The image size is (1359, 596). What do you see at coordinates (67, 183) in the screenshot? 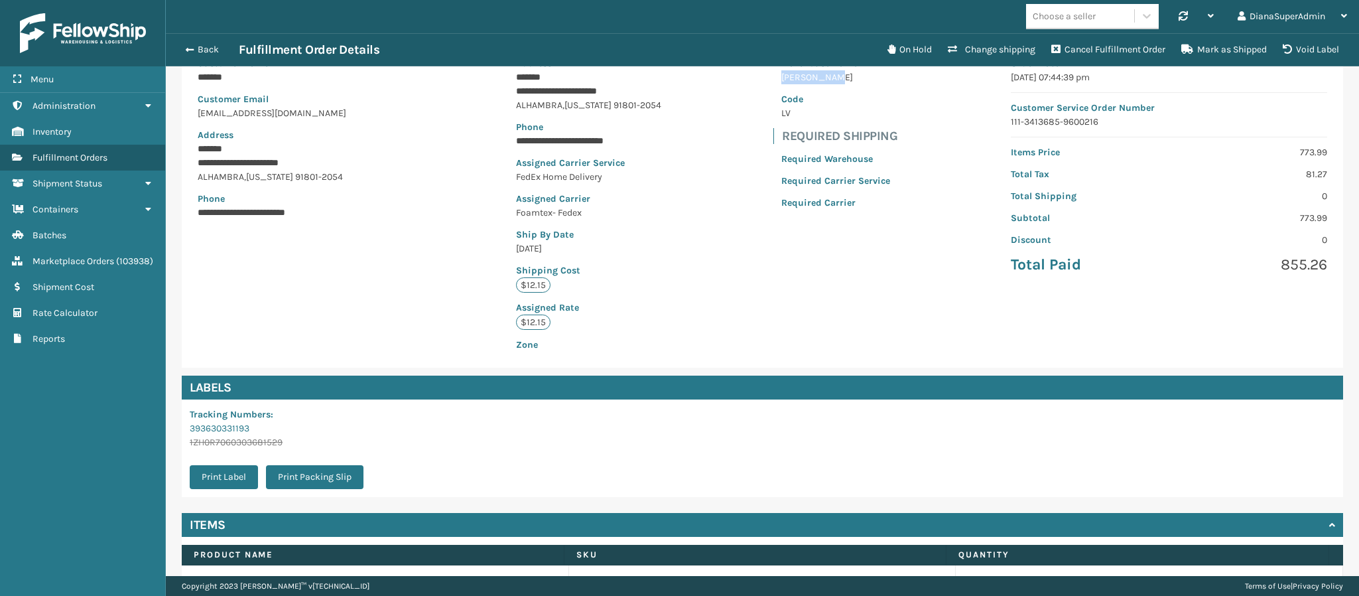
I see `span: Shipment Status` at bounding box center [67, 183].